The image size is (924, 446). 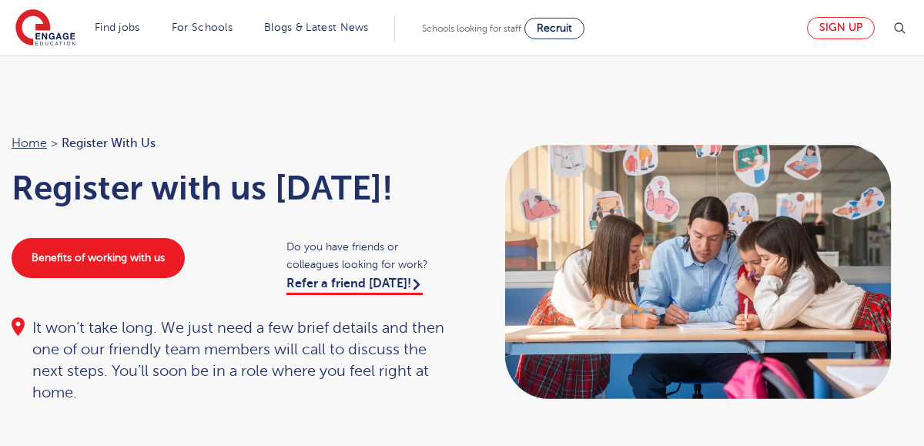 I want to click on span: Register with us, so click(x=109, y=143).